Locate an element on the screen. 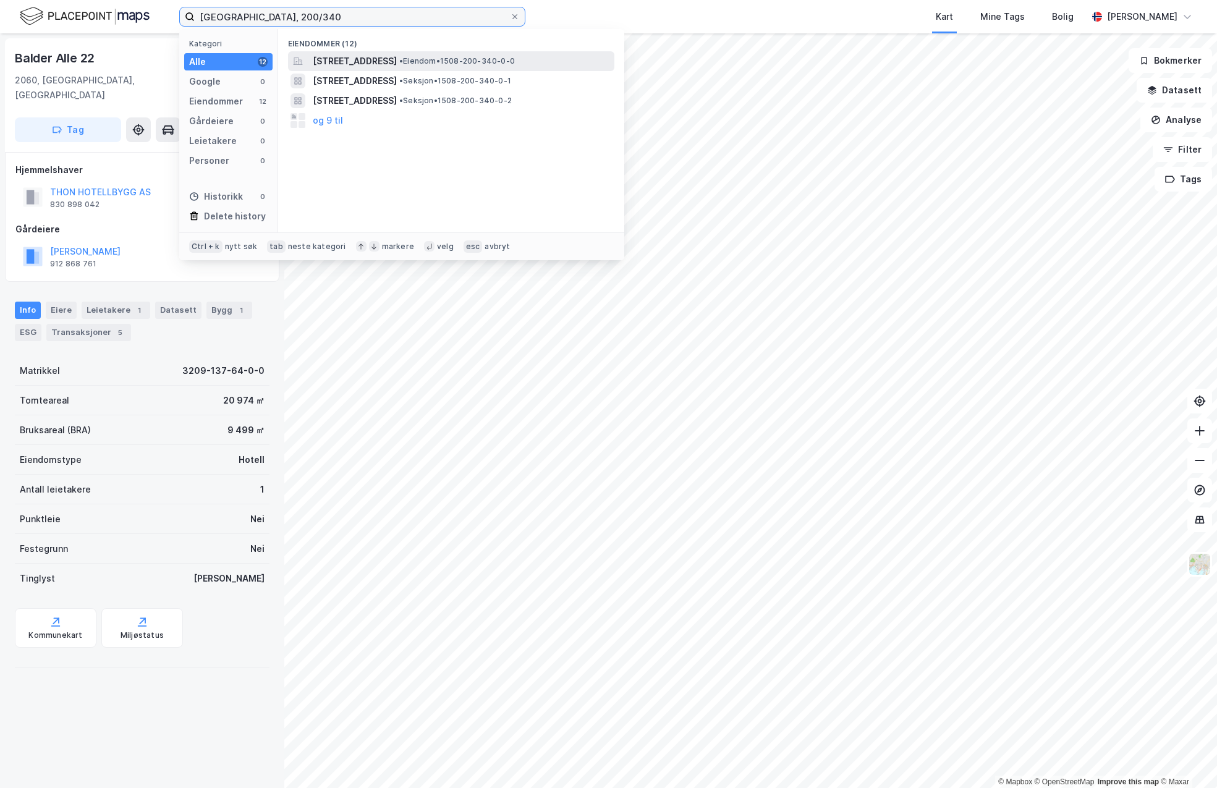  div: Tomteareal is located at coordinates (45, 401).